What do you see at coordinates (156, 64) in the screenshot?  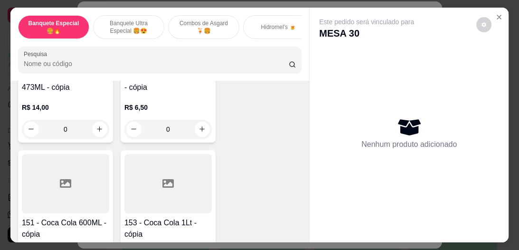 I see `input: Pesquisa` at bounding box center [156, 64].